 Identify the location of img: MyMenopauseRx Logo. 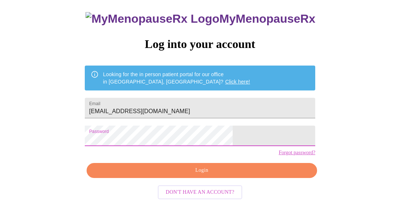
(152, 19).